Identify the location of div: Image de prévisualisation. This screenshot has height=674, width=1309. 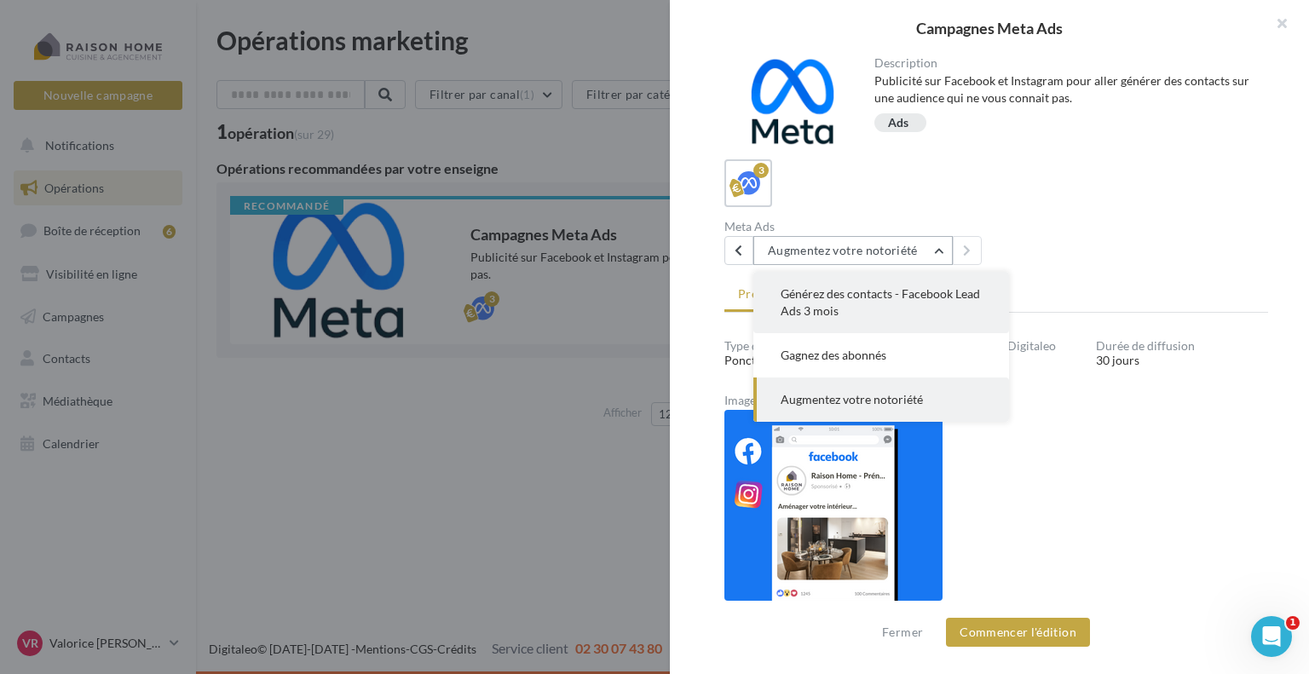
(996, 401).